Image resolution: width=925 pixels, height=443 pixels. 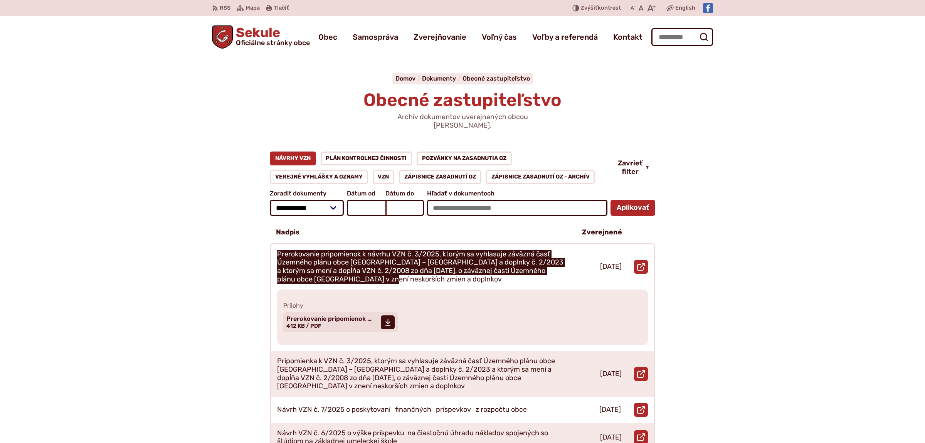 What do you see at coordinates (499, 37) in the screenshot?
I see `a: Voľný čas` at bounding box center [499, 37].